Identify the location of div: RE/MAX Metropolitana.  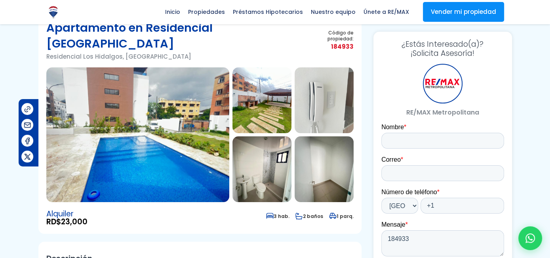
(442, 83).